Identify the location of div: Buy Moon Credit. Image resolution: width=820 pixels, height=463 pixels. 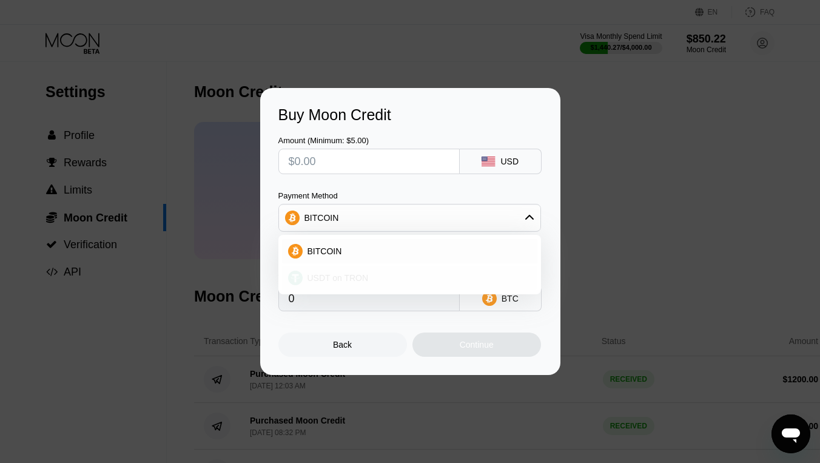
(410, 115).